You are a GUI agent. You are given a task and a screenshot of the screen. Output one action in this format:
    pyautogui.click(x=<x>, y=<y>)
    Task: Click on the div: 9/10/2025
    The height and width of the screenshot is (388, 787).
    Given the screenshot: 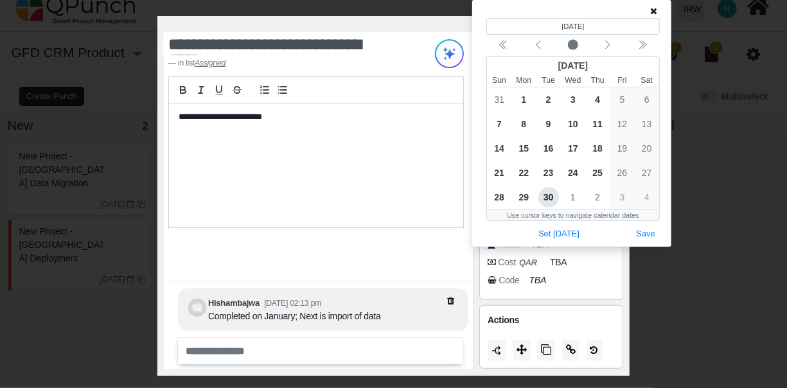 What is the action you would take?
    pyautogui.click(x=573, y=124)
    